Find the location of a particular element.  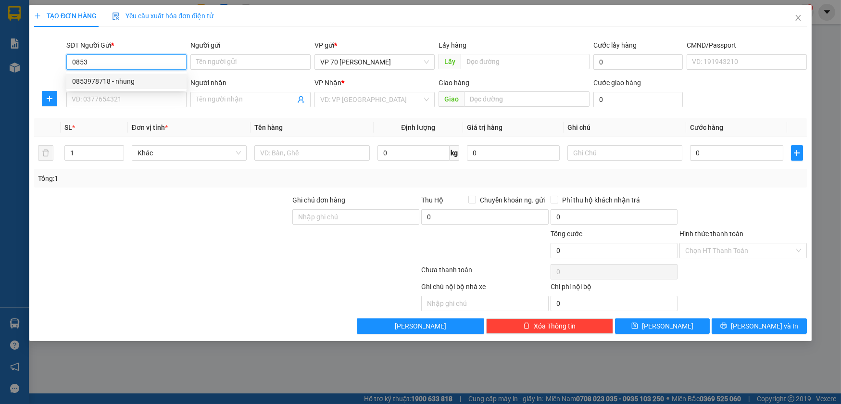

label: Hình thức thanh toán is located at coordinates (711, 234).